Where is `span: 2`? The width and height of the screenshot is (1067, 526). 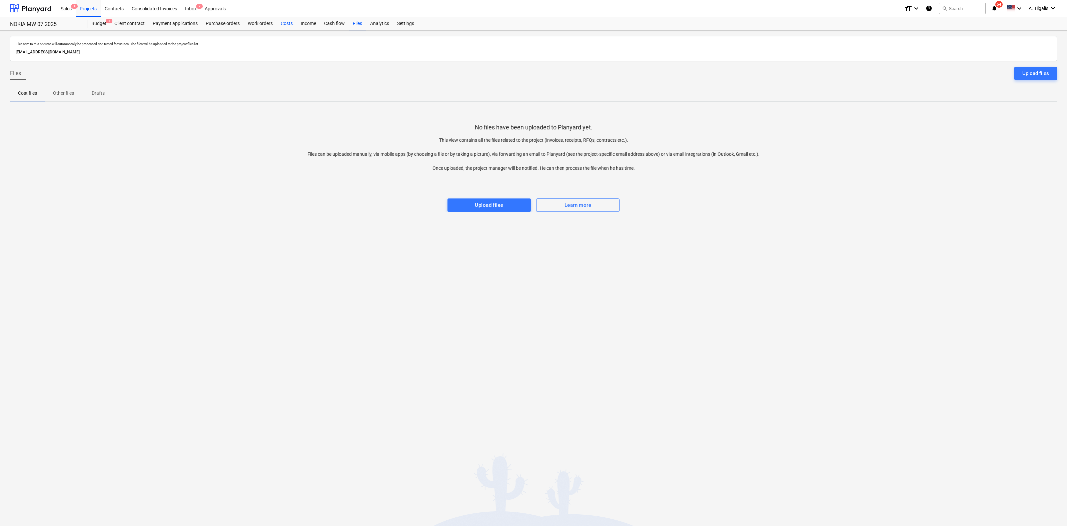
span: 2 is located at coordinates (199, 6).